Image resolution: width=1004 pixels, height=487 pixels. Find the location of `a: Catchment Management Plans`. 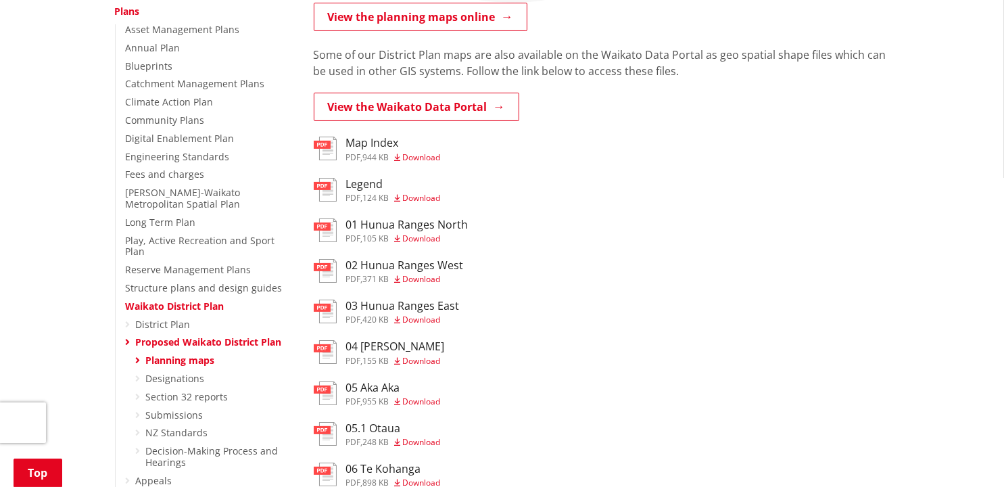

a: Catchment Management Plans is located at coordinates (195, 83).